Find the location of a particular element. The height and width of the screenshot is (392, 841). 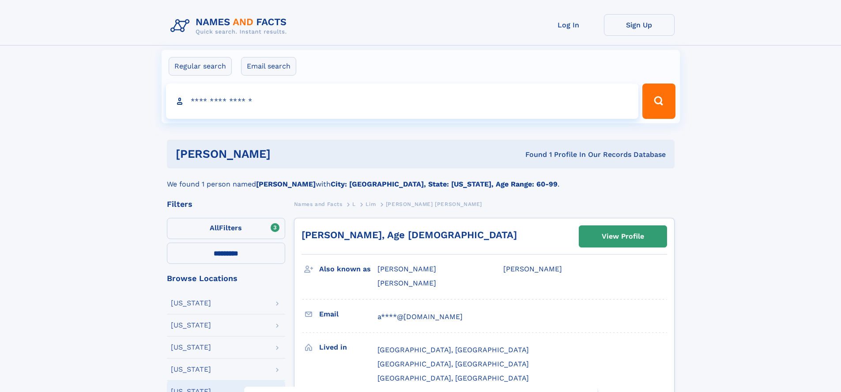

a: Lim is located at coordinates (371, 204).